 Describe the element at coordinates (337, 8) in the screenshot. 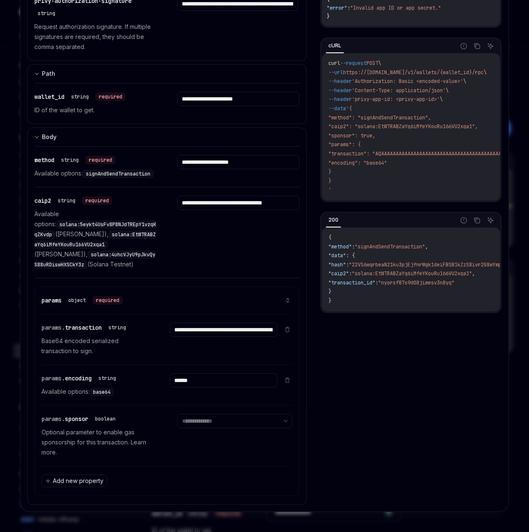

I see `span: "error"` at that location.